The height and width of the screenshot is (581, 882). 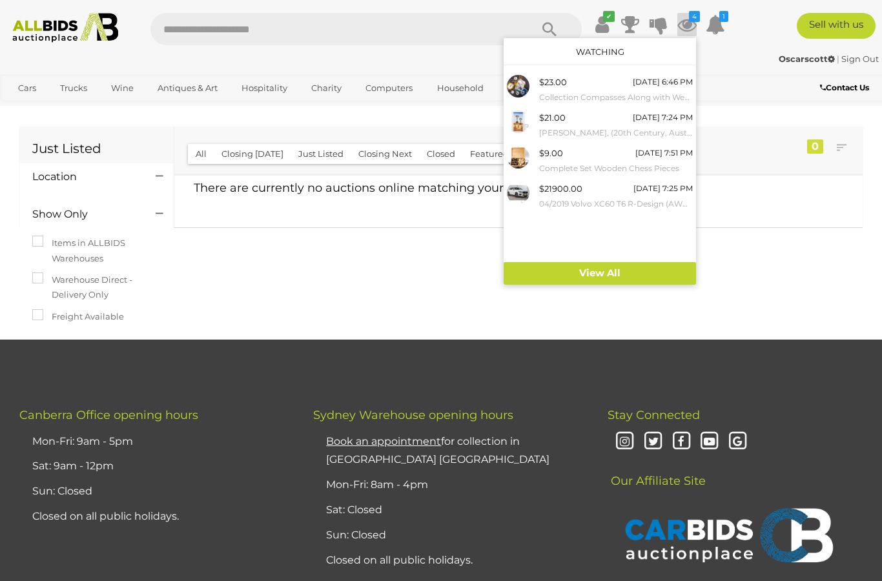 I want to click on i: 1, so click(x=724, y=16).